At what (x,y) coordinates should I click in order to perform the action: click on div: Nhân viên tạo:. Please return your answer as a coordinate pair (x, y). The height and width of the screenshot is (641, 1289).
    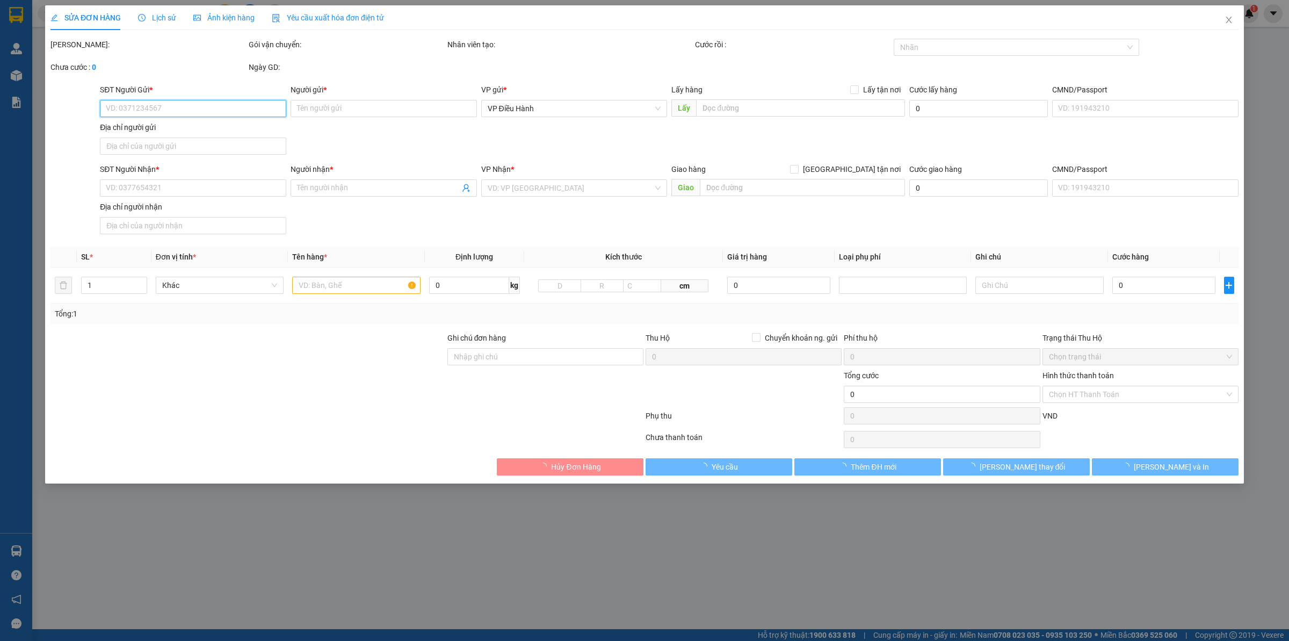
    Looking at the image, I should click on (571, 45).